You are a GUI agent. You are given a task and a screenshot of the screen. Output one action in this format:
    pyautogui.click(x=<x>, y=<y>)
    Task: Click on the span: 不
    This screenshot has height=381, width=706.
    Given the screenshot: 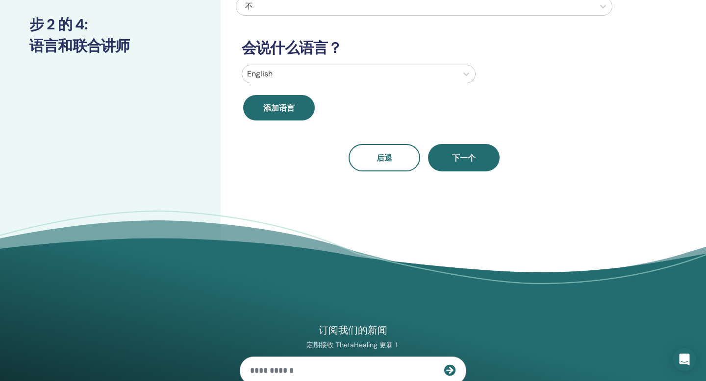 What is the action you would take?
    pyautogui.click(x=249, y=6)
    